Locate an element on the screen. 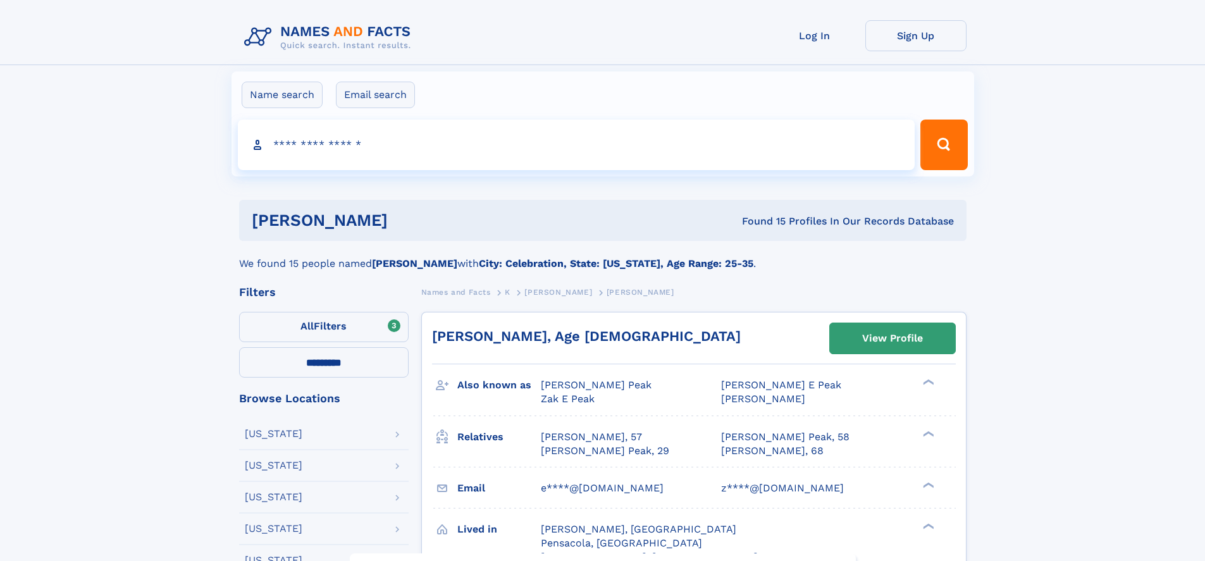 This screenshot has width=1205, height=561. div: Found 15 Profiles In Our Records Database is located at coordinates (759, 221).